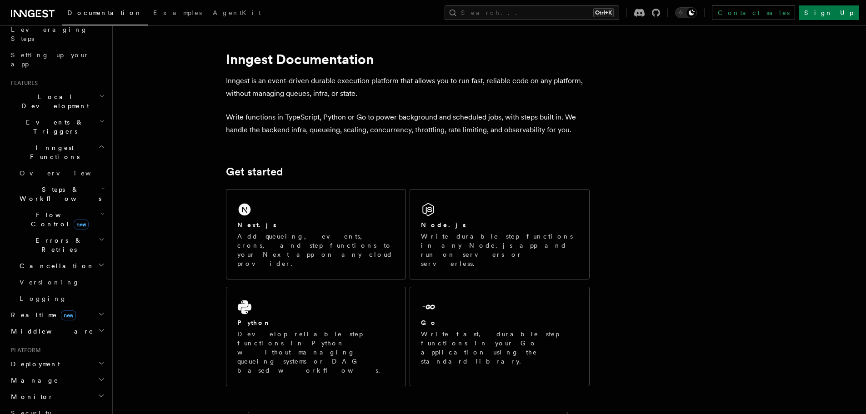 This screenshot has width=866, height=414. Describe the element at coordinates (61, 173) in the screenshot. I see `a: Overview` at that location.